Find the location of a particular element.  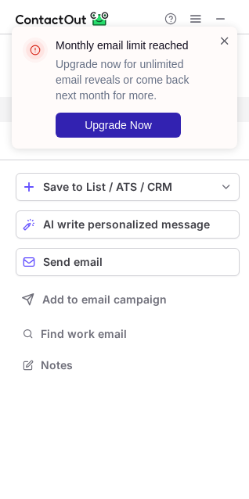

button: Add to email campaign is located at coordinates (127, 300).